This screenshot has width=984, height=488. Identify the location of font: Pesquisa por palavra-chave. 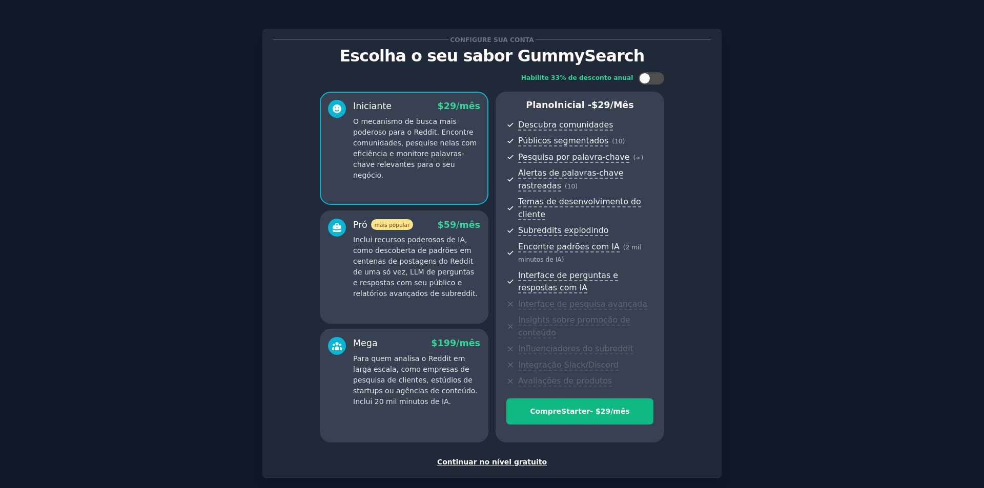
(573, 157).